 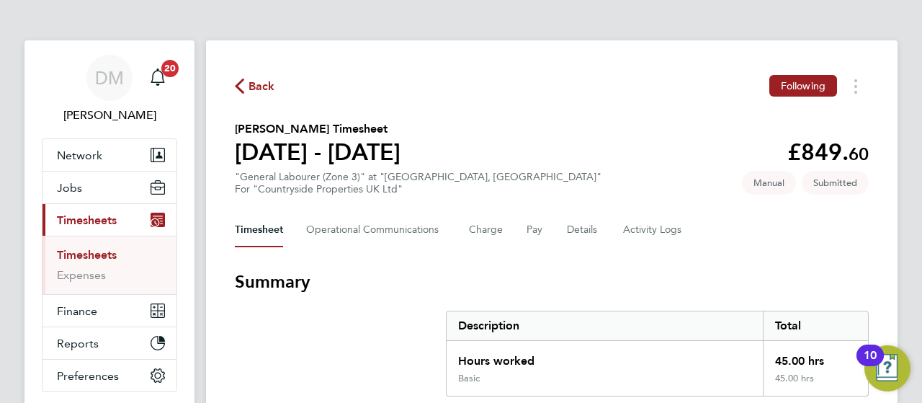 I want to click on button: Charge, so click(x=486, y=230).